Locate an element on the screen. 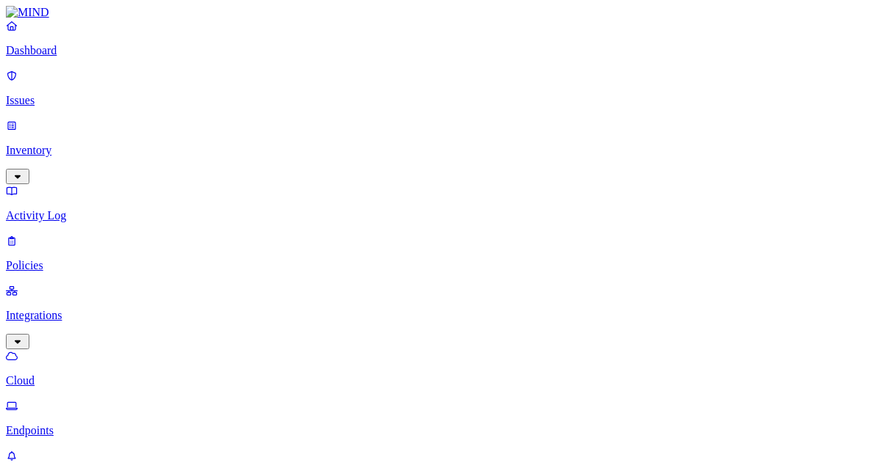 Image resolution: width=889 pixels, height=471 pixels. a: Inventory is located at coordinates (444, 151).